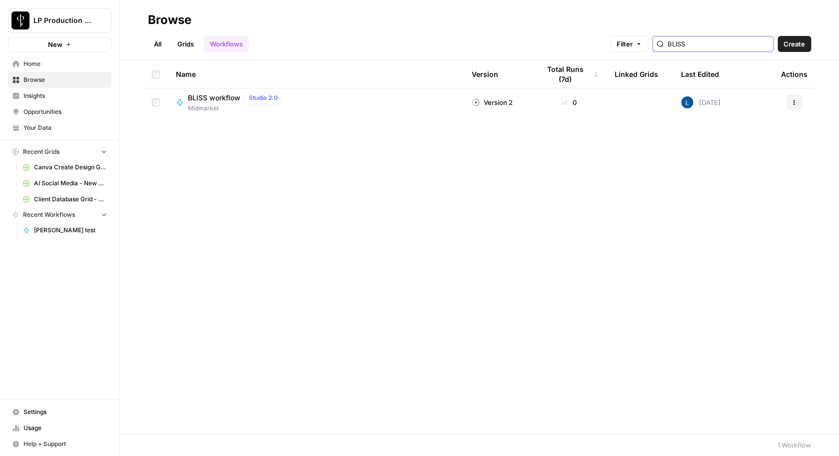 This screenshot has width=839, height=456. What do you see at coordinates (49, 215) in the screenshot?
I see `span: Recent Workflows` at bounding box center [49, 215].